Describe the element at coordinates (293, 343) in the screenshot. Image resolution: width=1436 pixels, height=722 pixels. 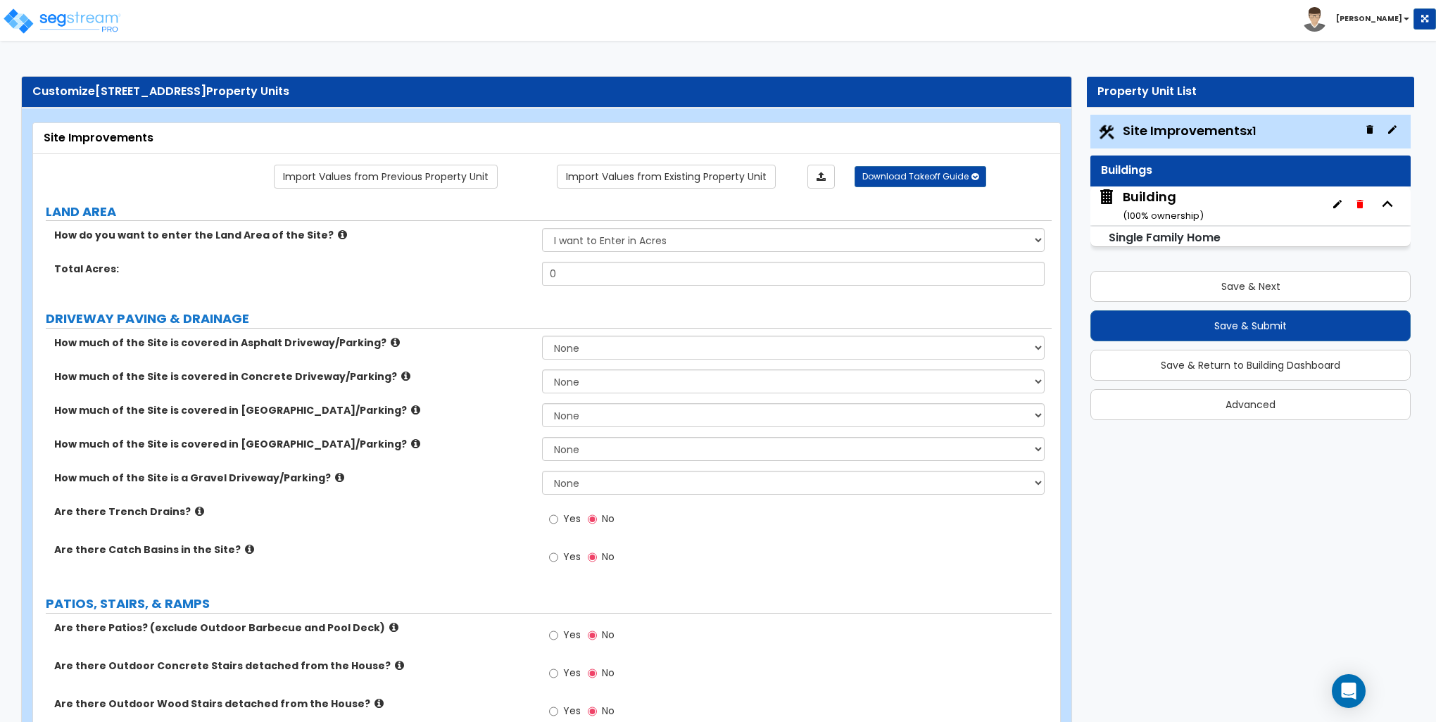
I see `label: How much of the Site is covered in Asphalt Driveway/Parking?` at that location.